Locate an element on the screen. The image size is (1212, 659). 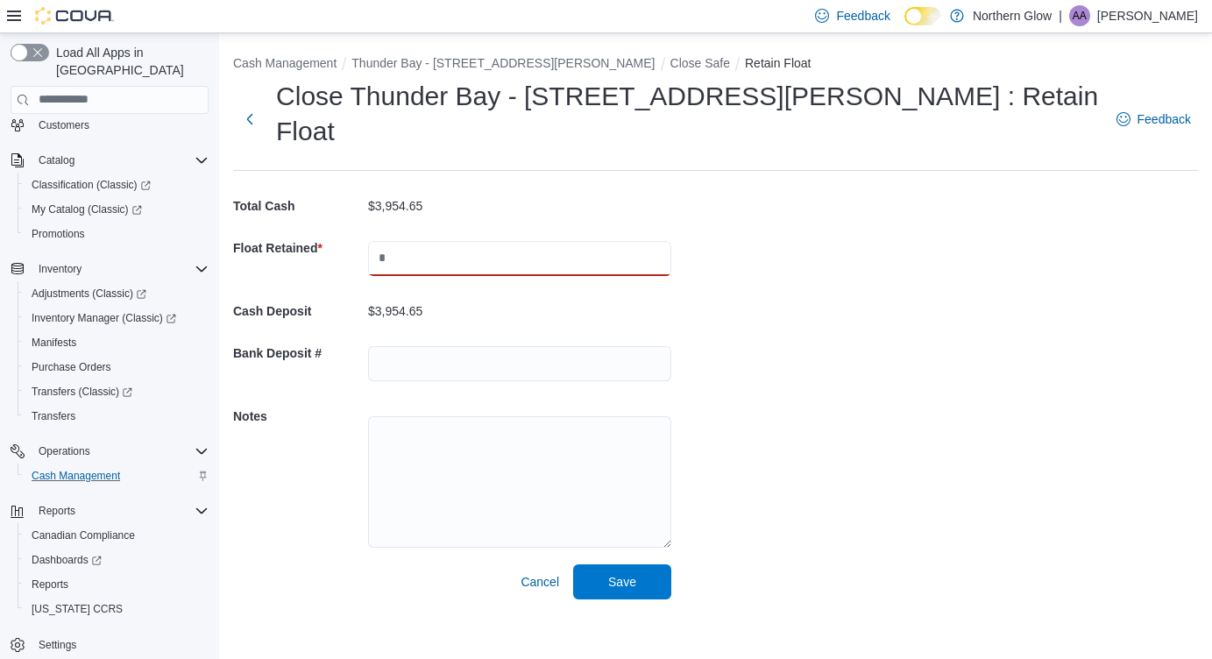
button: Canadian Compliance is located at coordinates (117, 536).